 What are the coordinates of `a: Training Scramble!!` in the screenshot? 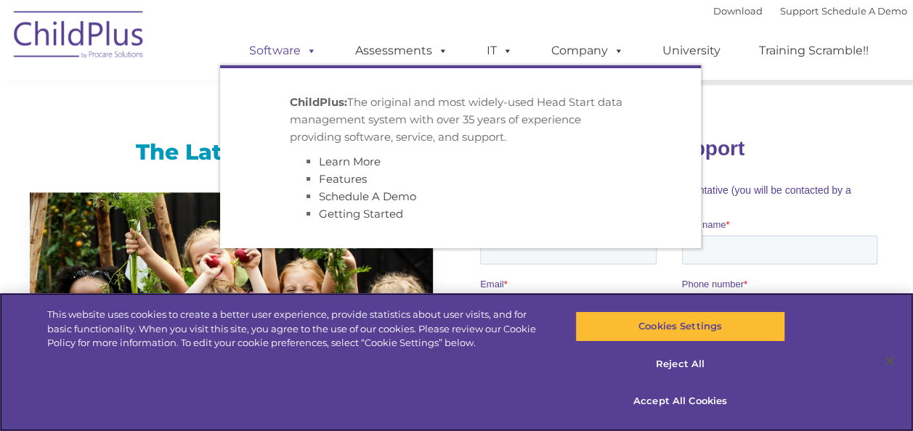 It's located at (813, 51).